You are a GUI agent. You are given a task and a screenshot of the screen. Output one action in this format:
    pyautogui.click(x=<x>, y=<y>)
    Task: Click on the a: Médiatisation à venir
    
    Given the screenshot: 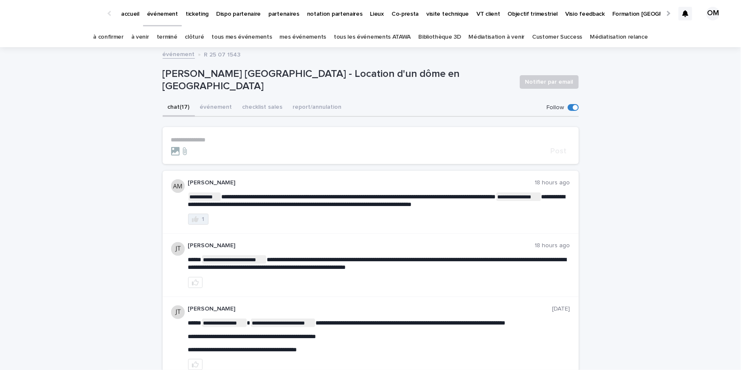 What is the action you would take?
    pyautogui.click(x=497, y=37)
    